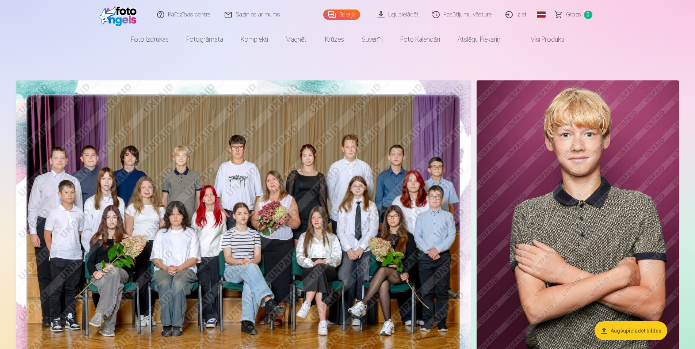  Describe the element at coordinates (254, 39) in the screenshot. I see `a: Komplekti` at that location.